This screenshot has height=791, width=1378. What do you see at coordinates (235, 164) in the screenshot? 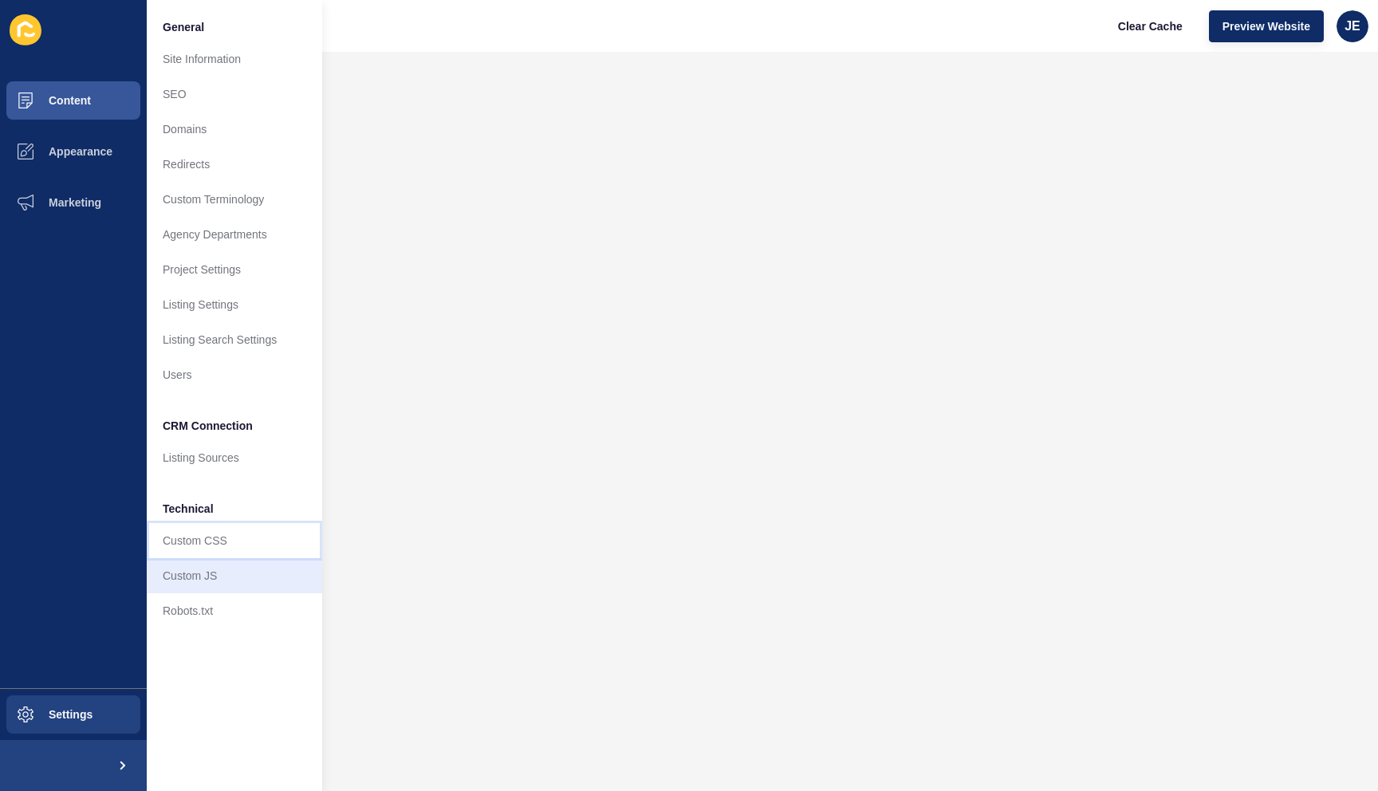
I see `a: Redirects` at bounding box center [235, 164].